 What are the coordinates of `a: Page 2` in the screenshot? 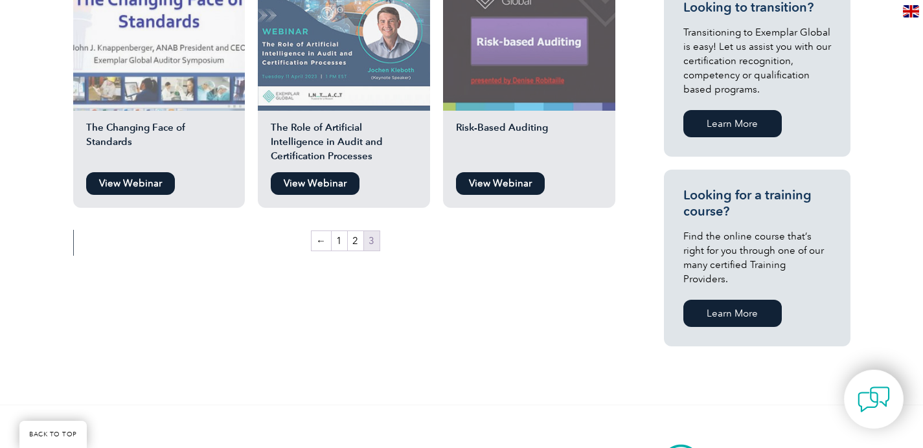 It's located at (356, 241).